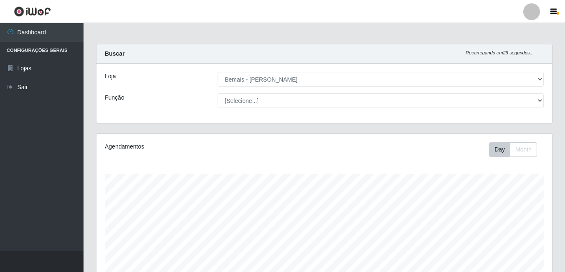 Image resolution: width=565 pixels, height=272 pixels. I want to click on button: Day, so click(500, 149).